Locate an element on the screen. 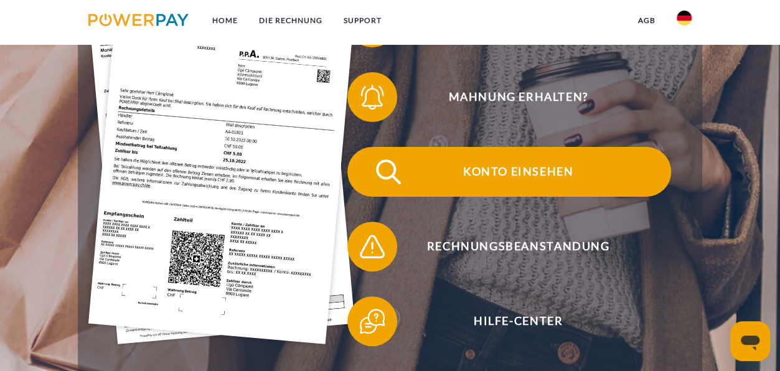 This screenshot has width=780, height=371. img: qb_search.svg is located at coordinates (388, 172).